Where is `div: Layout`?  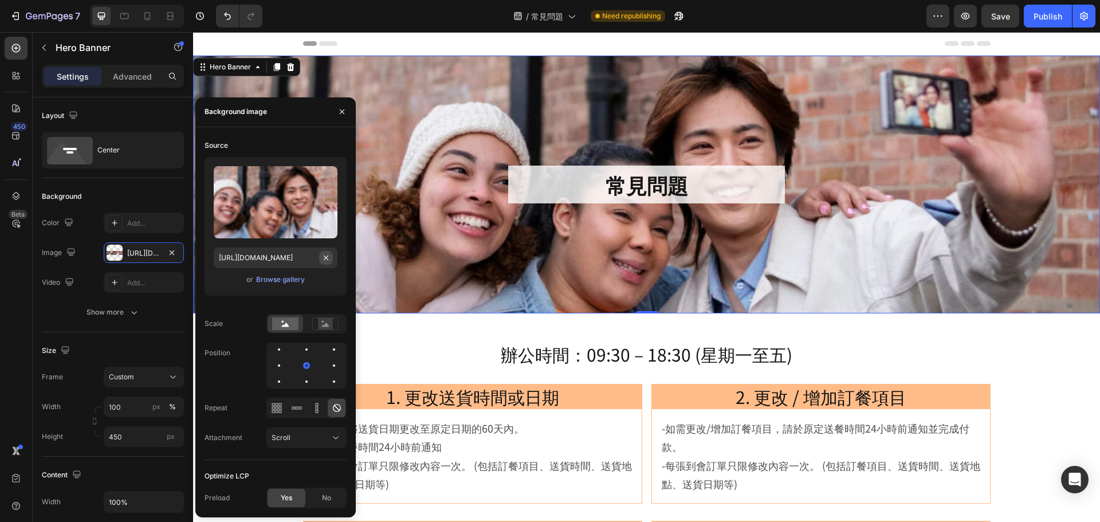
div: Layout is located at coordinates (61, 116).